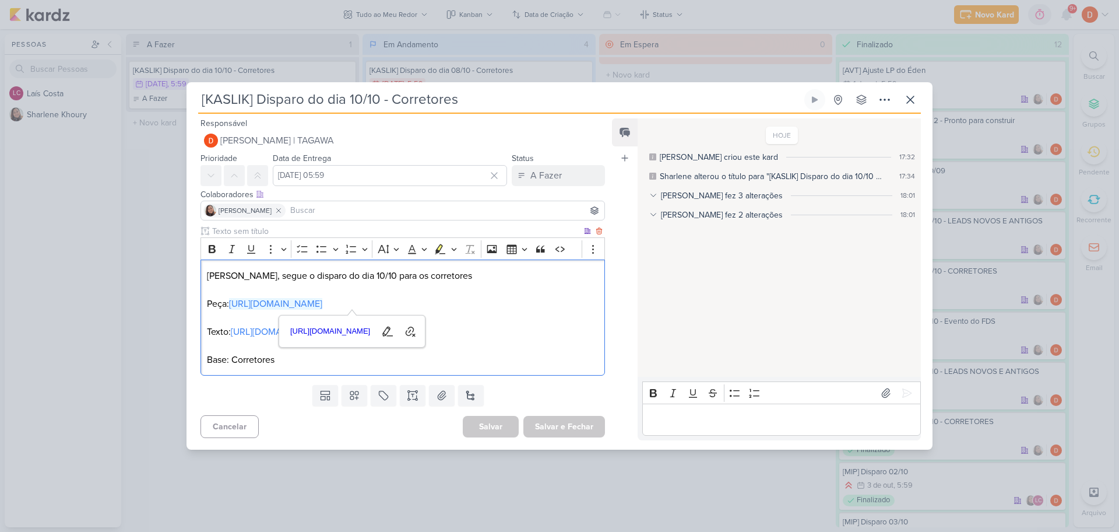 This screenshot has width=1119, height=532. Describe the element at coordinates (390, 175) in the screenshot. I see `input: Select a date` at that location.